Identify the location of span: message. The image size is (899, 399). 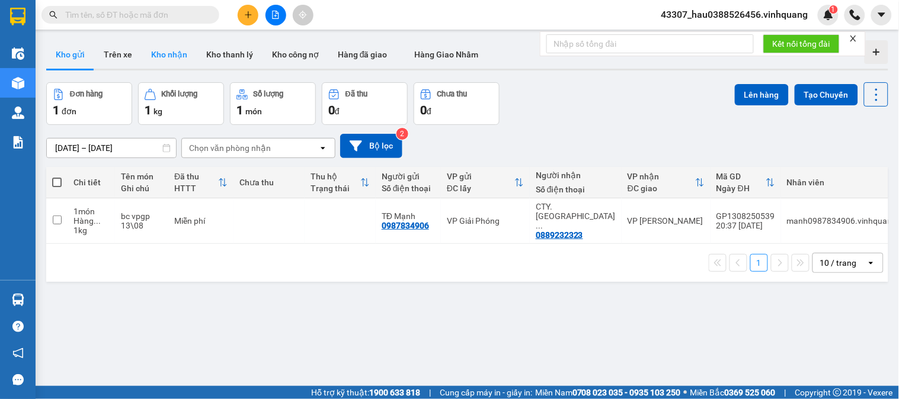
(18, 380).